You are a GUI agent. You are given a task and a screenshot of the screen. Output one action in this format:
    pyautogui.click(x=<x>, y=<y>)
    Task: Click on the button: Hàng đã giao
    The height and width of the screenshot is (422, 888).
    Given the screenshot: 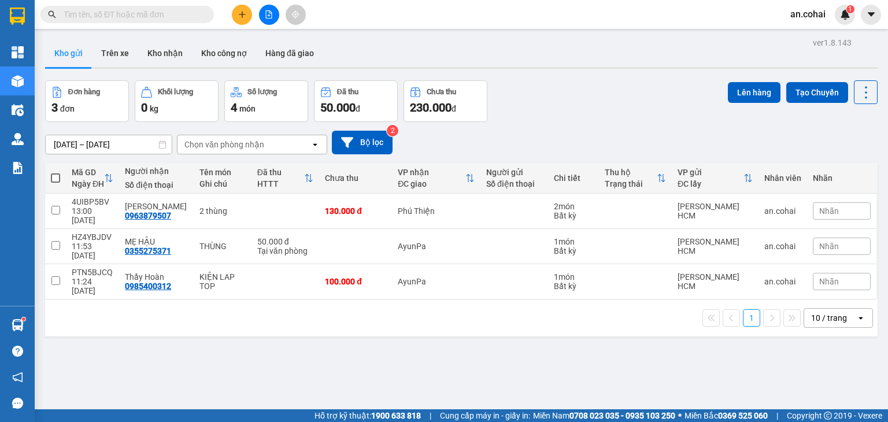 What is the action you would take?
    pyautogui.click(x=289, y=53)
    